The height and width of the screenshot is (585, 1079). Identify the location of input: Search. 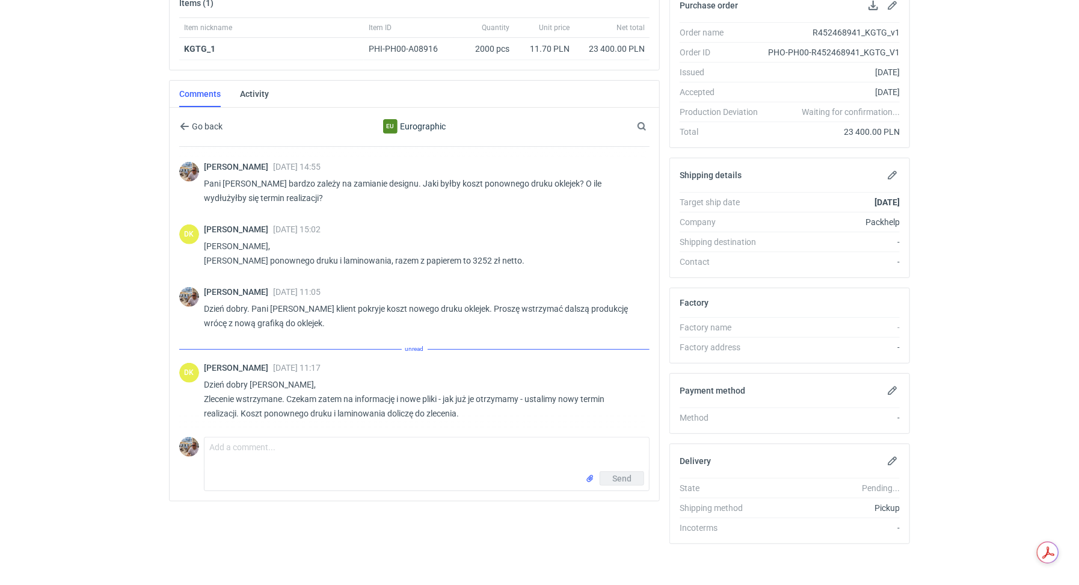
(654, 126).